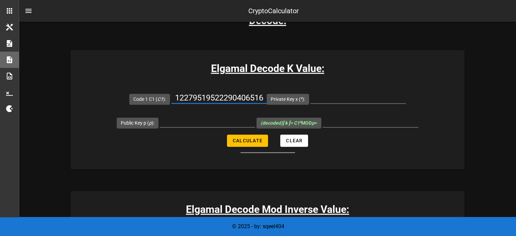  Describe the element at coordinates (288, 99) in the screenshot. I see `label: Private Key x ( ):` at that location.